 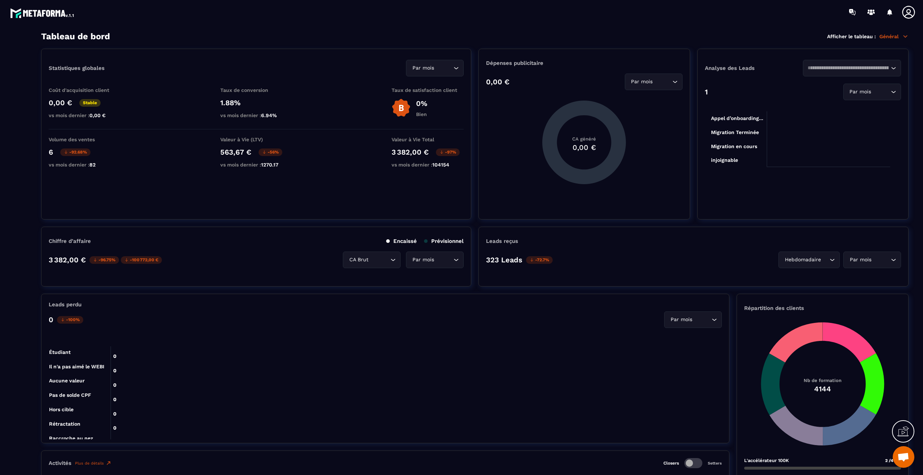 What do you see at coordinates (671, 463) in the screenshot?
I see `p: Closers` at bounding box center [671, 463].